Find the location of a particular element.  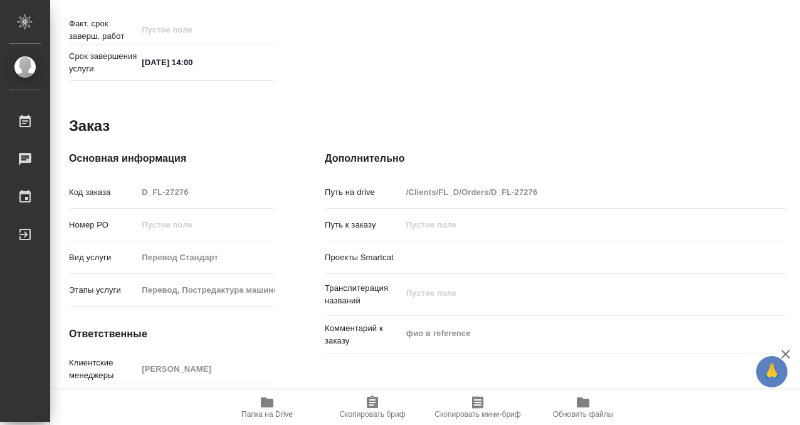

button: Скопировать мини-бриф is located at coordinates (478, 408).